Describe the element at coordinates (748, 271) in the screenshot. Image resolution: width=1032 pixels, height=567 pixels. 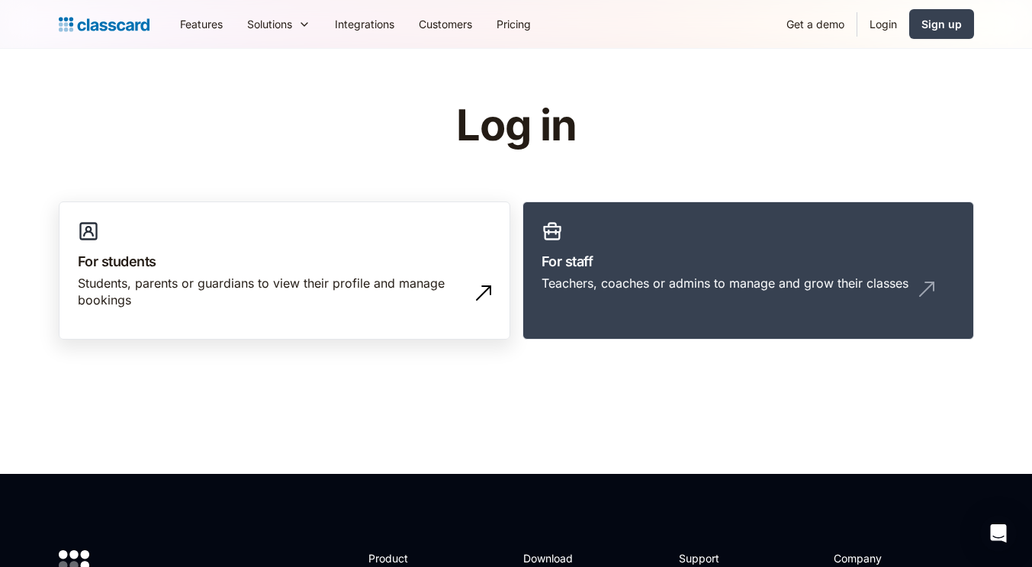
I see `a: For staffTeachers, coaches or admins to manage and grow their classes` at that location.